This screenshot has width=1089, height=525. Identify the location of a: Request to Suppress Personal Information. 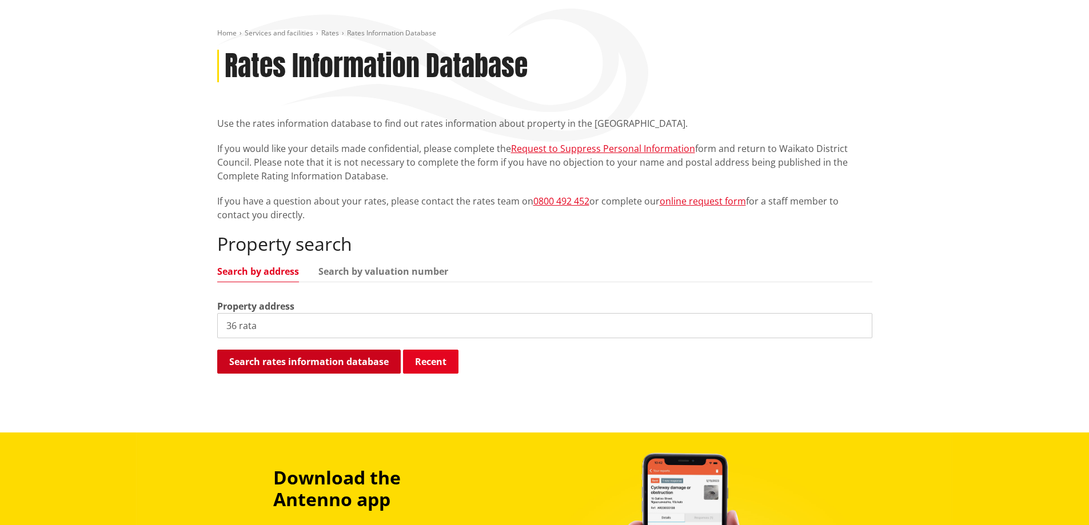
(603, 149).